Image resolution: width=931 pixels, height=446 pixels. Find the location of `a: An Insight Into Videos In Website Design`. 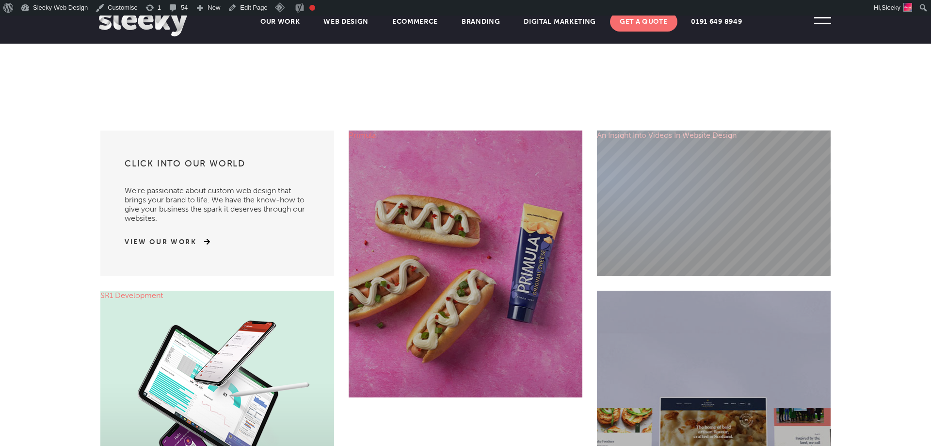

a: An Insight Into Videos In Website Design is located at coordinates (714, 203).